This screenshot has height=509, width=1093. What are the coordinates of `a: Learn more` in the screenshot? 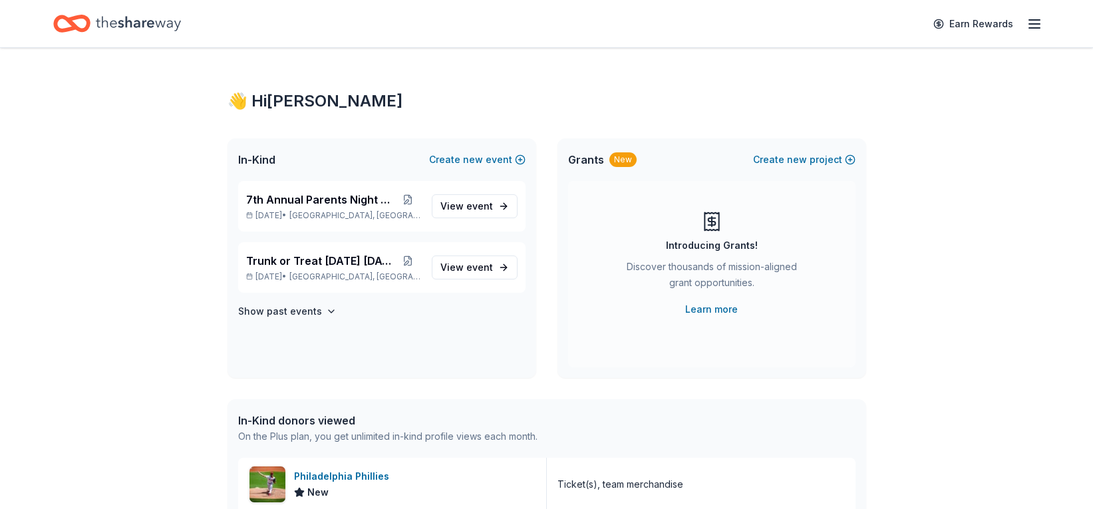 It's located at (711, 309).